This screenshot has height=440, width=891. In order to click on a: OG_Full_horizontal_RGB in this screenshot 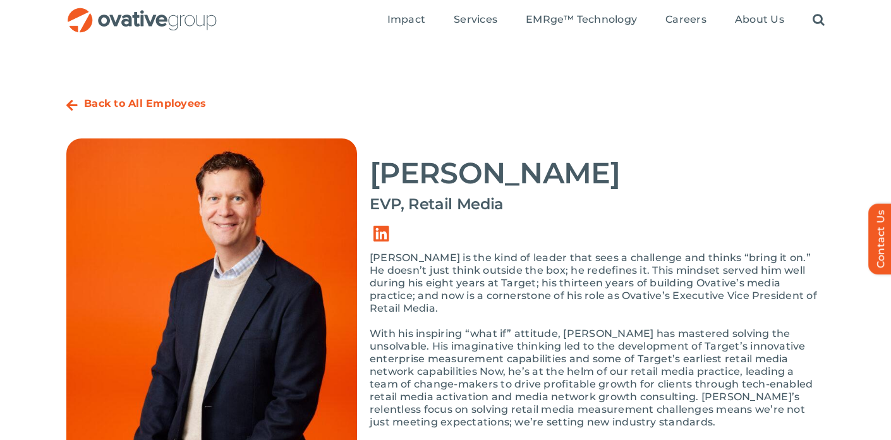, I will do `click(142, 12)`.